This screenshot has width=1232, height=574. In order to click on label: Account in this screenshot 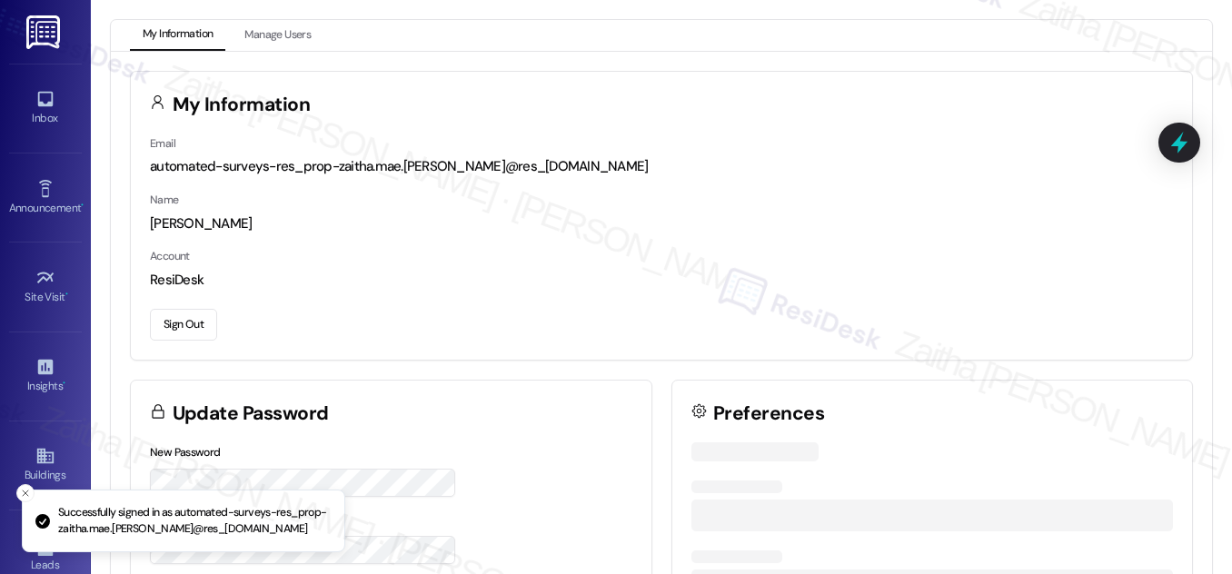, I will do `click(170, 256)`.